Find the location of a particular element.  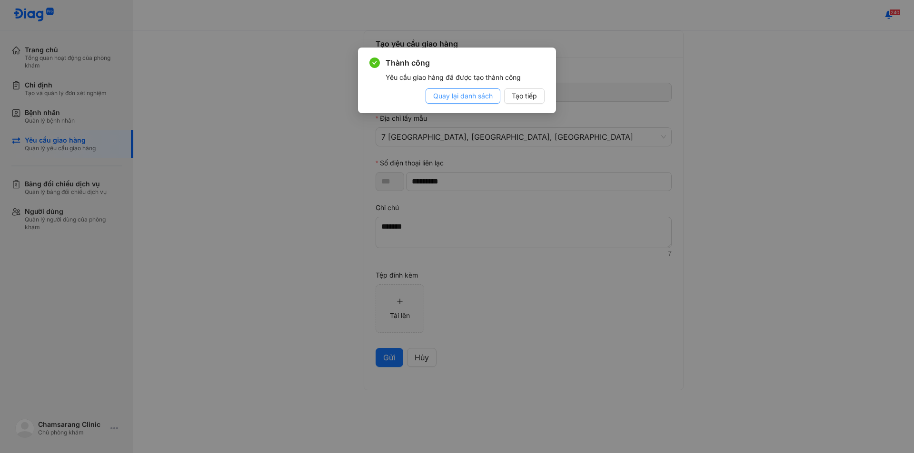

span: check-circle is located at coordinates (374, 63).